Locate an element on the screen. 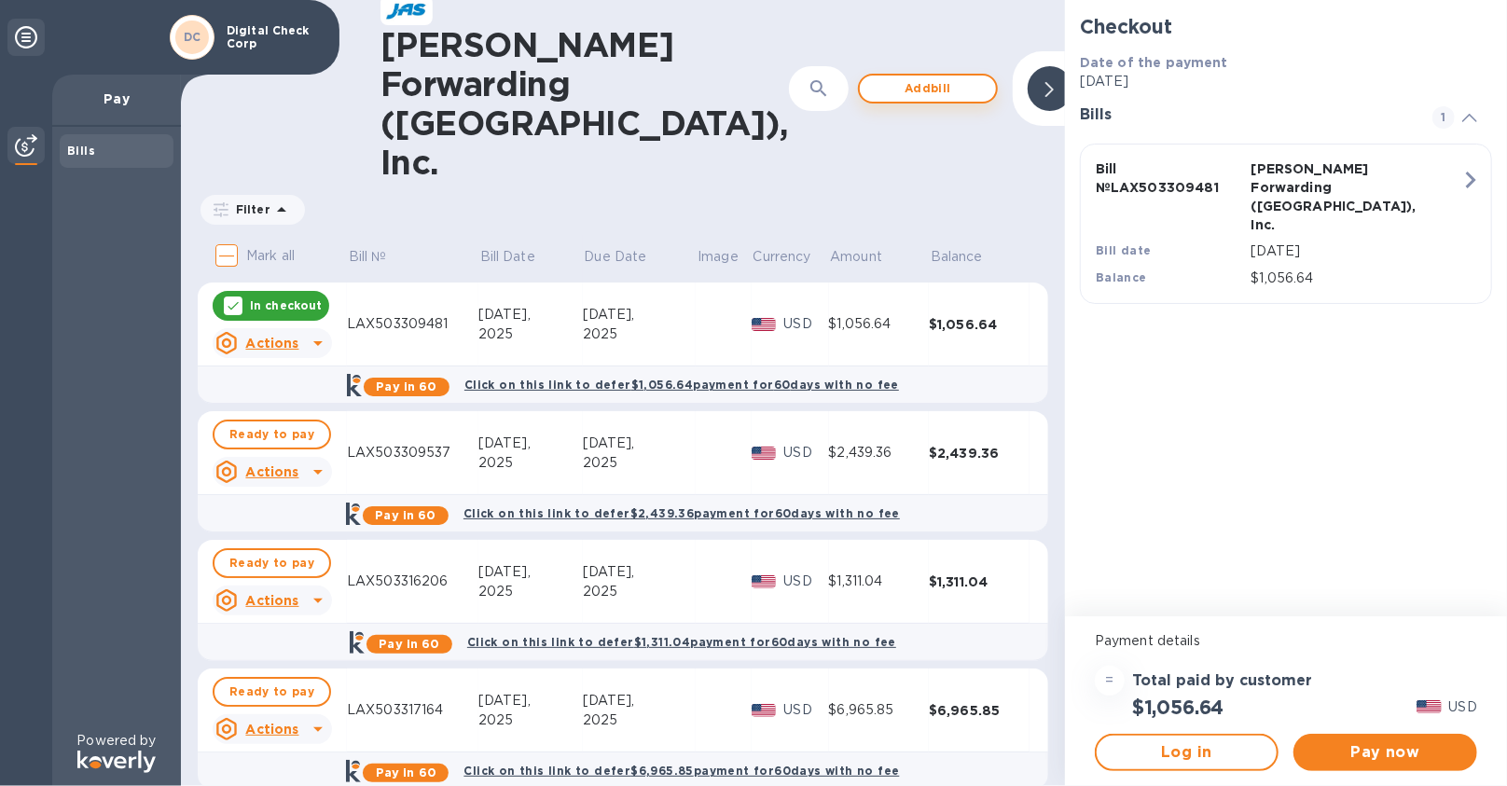 The width and height of the screenshot is (1507, 786). p: Bill № is located at coordinates (368, 257).